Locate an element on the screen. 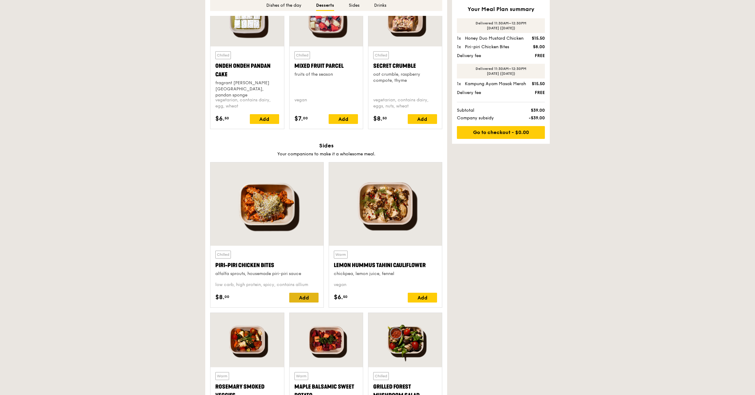  div: vegetarian, contains dairy, eggs, nuts, wheat is located at coordinates (405, 103).